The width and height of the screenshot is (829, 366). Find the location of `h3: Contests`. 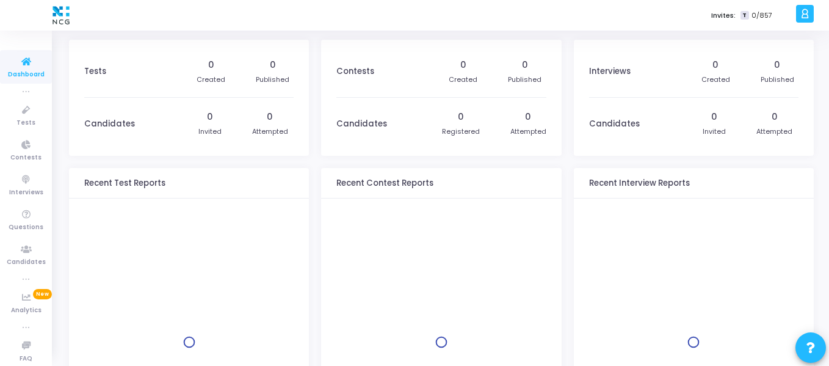

h3: Contests is located at coordinates (355, 71).